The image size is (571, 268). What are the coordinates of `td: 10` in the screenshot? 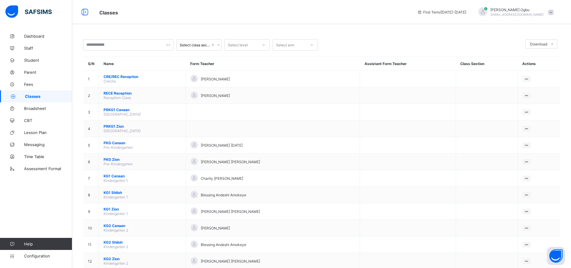 It's located at (91, 228).